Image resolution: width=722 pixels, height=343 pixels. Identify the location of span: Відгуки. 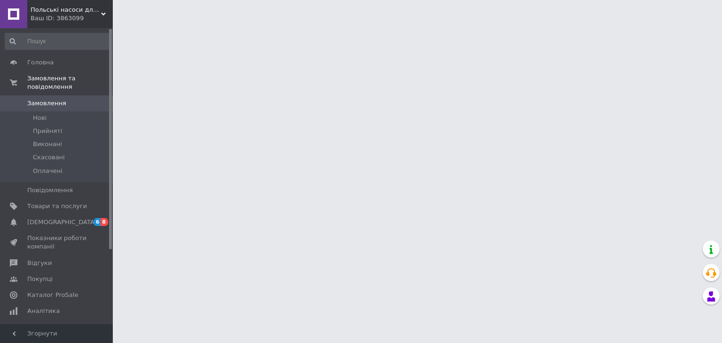
(39, 263).